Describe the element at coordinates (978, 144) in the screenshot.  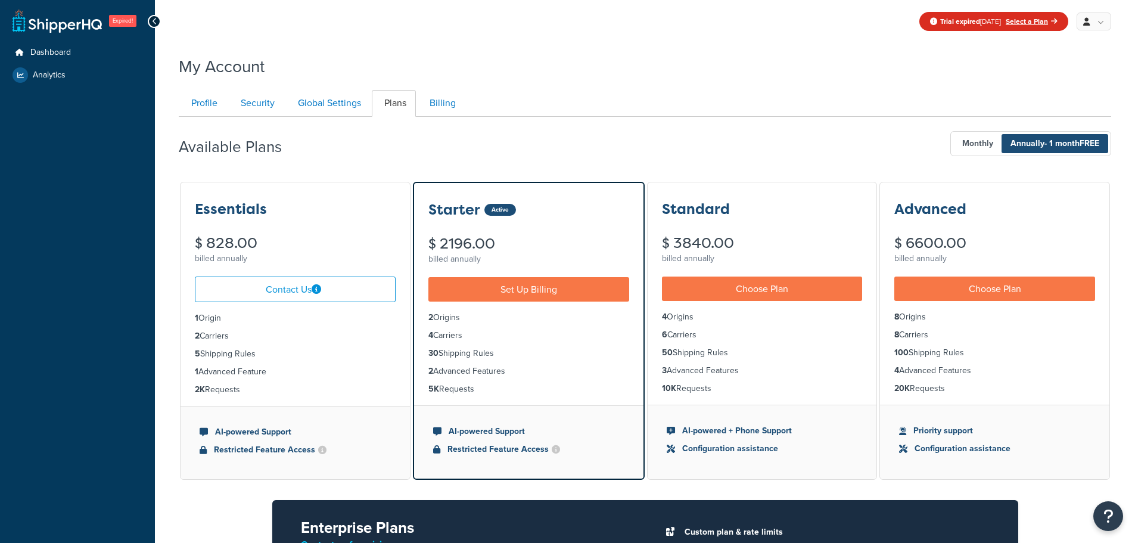
I see `span: Monthly` at that location.